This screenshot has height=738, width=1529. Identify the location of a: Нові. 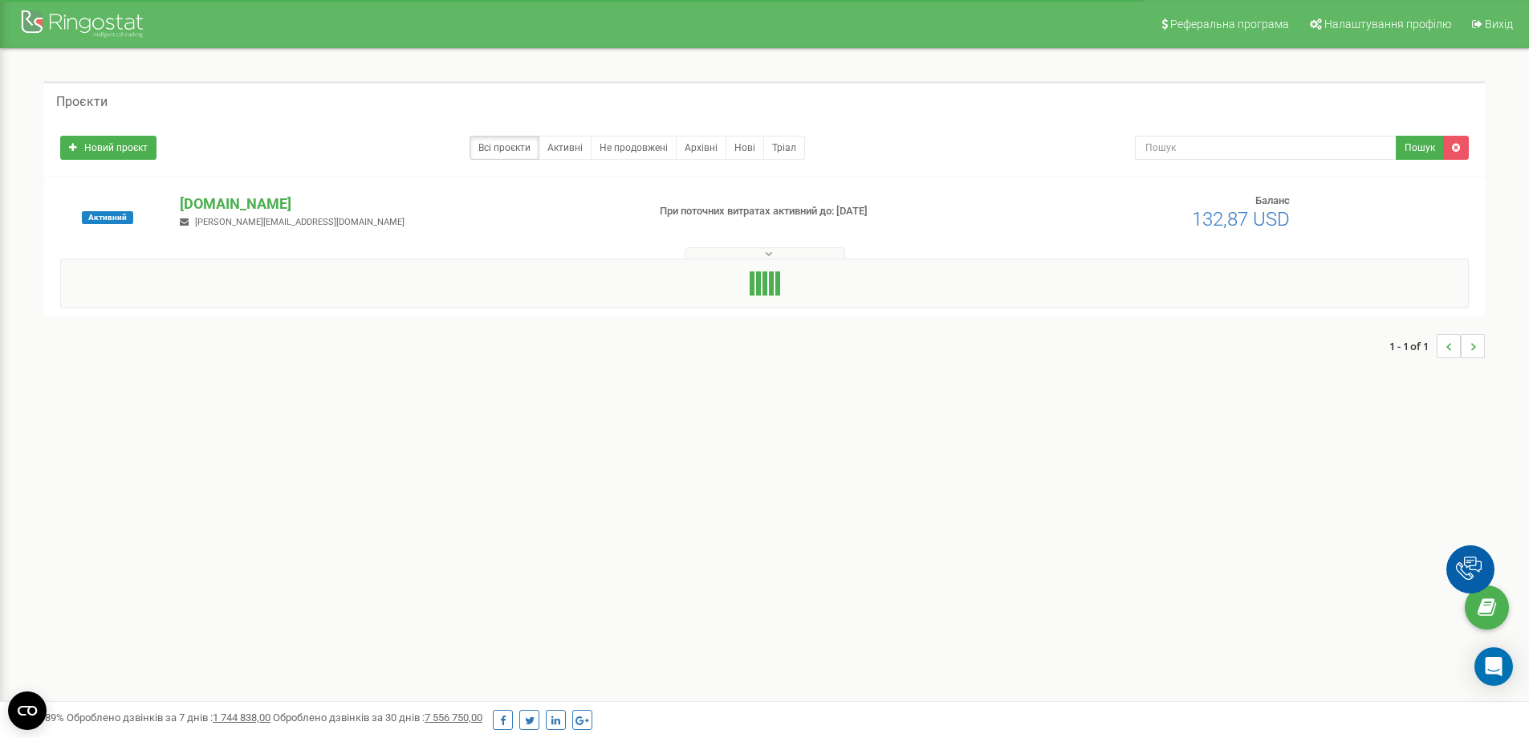
(745, 148).